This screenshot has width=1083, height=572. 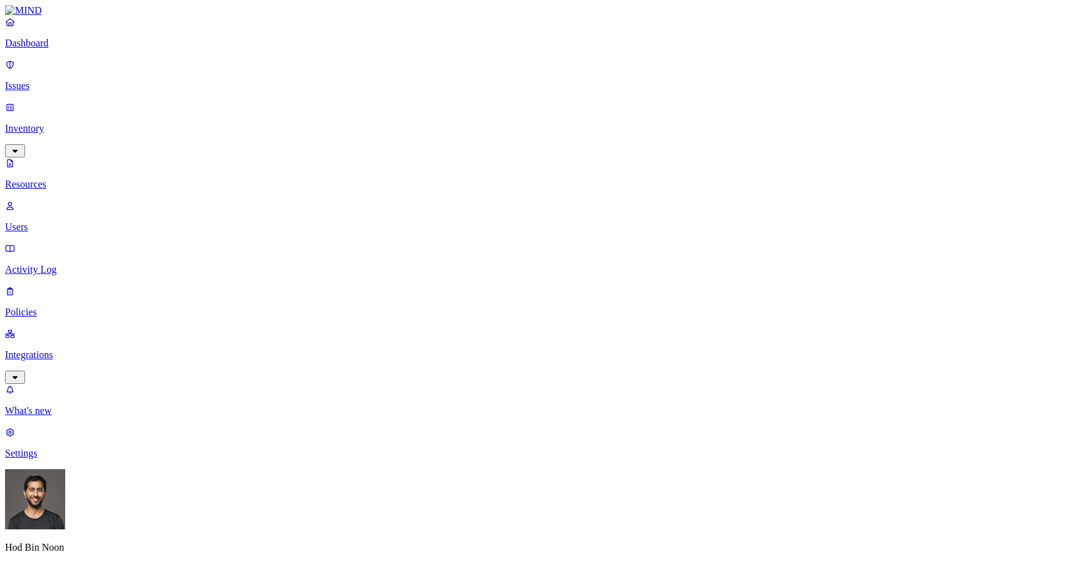 I want to click on a: What's new, so click(x=541, y=400).